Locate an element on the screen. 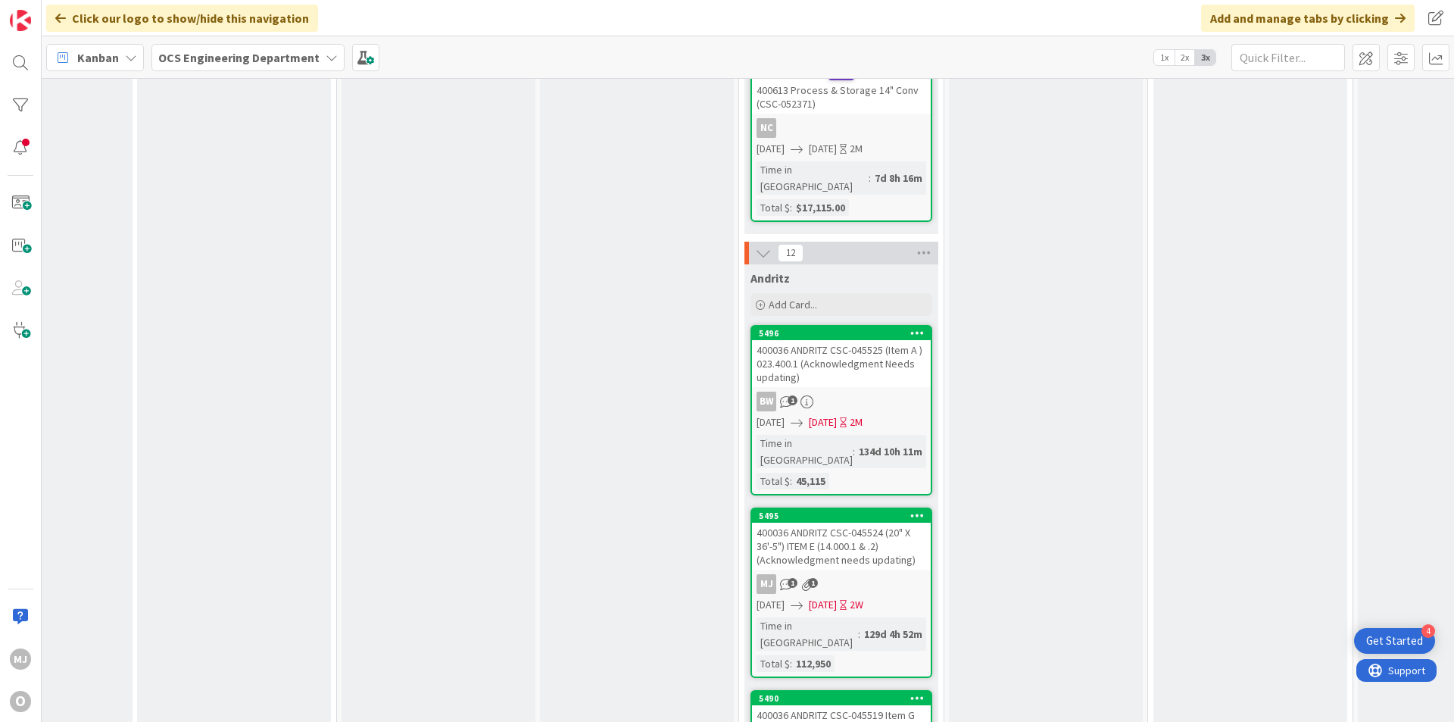  div: 400036 ANDRITZ CSC-045525 (Item A ) 023.400.1 (Acknowledgment Needs updating) is located at coordinates (841, 363).